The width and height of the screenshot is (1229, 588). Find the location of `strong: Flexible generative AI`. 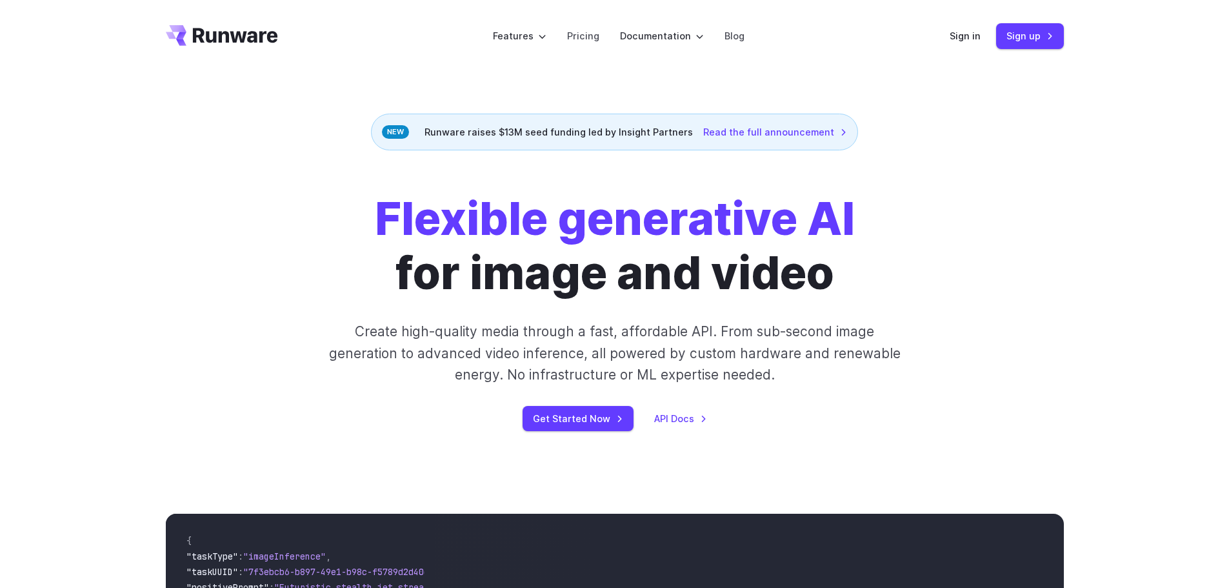

strong: Flexible generative AI is located at coordinates (615, 218).